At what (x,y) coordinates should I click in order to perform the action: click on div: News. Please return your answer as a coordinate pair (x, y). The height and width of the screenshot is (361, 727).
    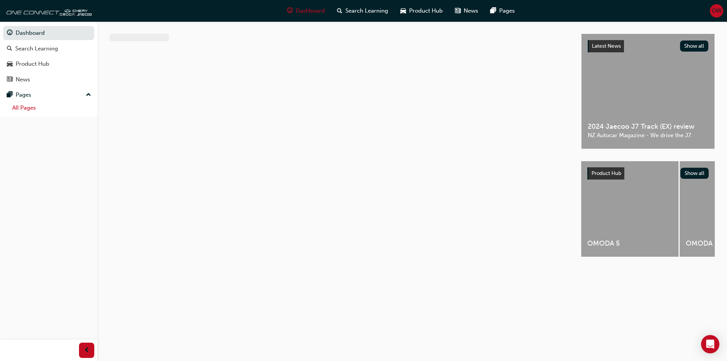
    Looking at the image, I should click on (23, 79).